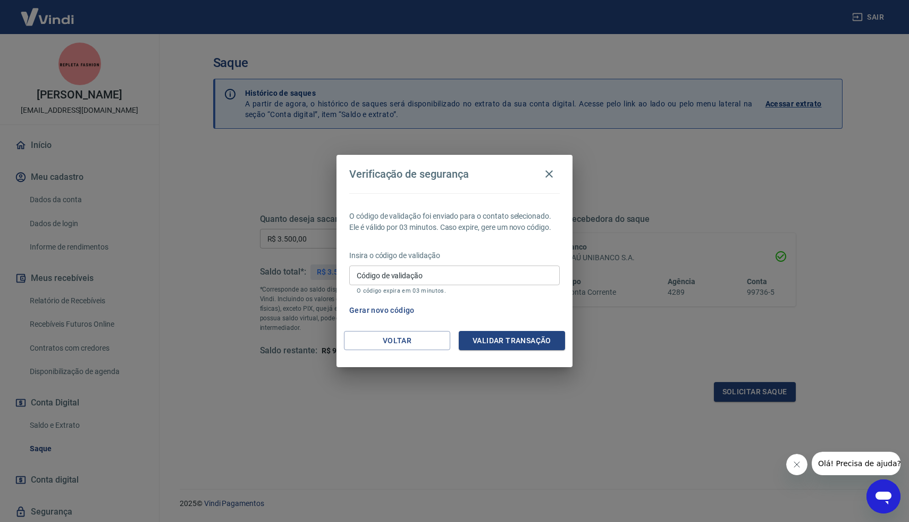 This screenshot has height=522, width=909. Describe the element at coordinates (455, 222) in the screenshot. I see `p: O código de validação foi enviado para o contato selecionado. Ele é válido por 03 minutos. Caso e...` at that location.